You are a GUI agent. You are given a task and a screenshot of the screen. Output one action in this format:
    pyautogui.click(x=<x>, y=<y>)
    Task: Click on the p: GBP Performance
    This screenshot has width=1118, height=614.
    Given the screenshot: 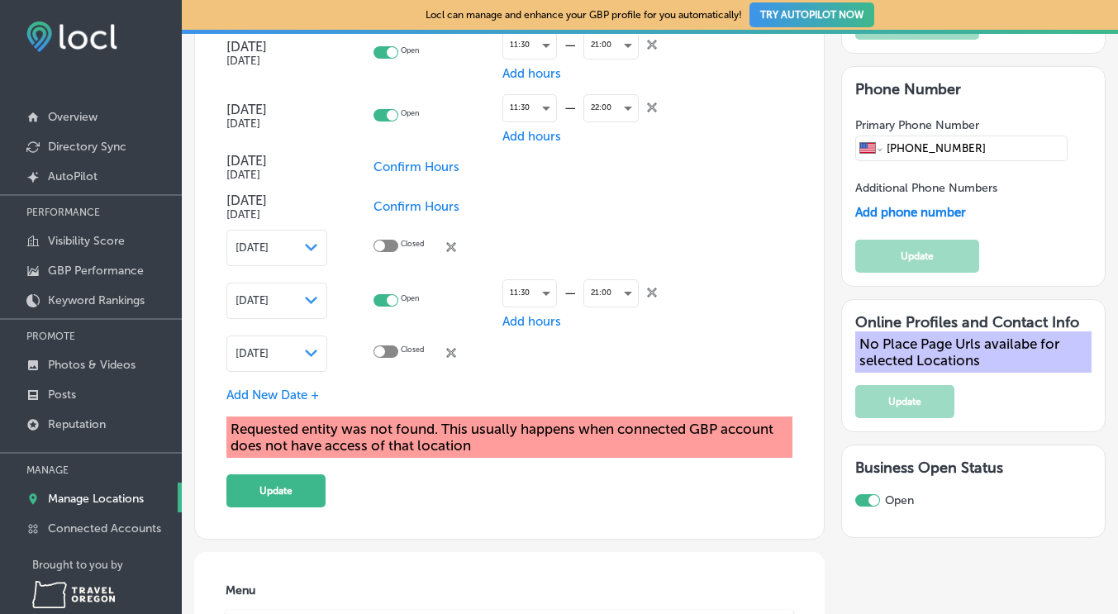 What is the action you would take?
    pyautogui.click(x=96, y=270)
    